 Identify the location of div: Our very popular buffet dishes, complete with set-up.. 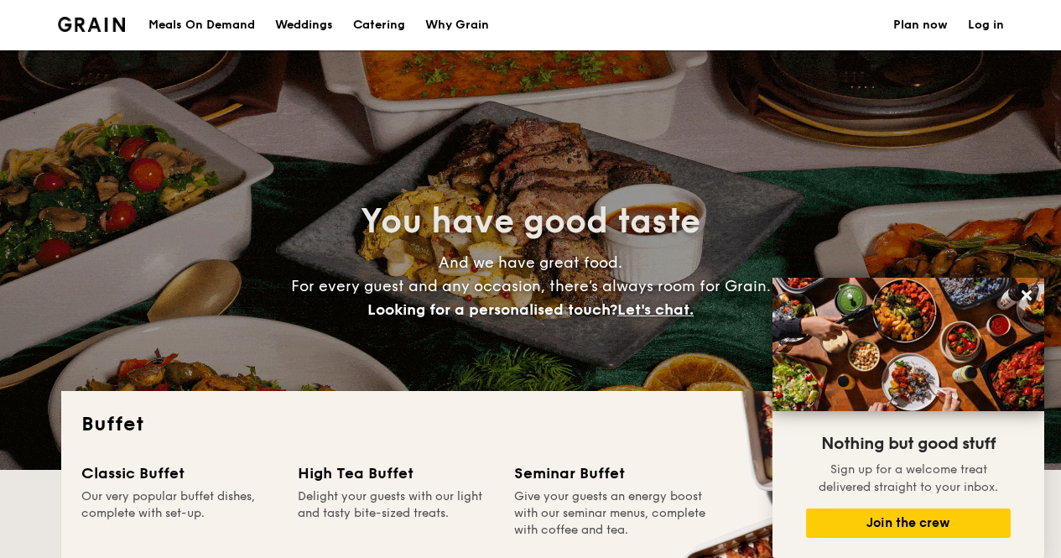
(179, 513).